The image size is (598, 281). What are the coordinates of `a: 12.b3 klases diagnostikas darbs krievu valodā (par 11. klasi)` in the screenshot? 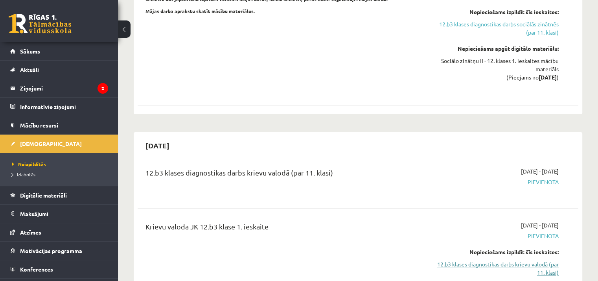 It's located at (494, 268).